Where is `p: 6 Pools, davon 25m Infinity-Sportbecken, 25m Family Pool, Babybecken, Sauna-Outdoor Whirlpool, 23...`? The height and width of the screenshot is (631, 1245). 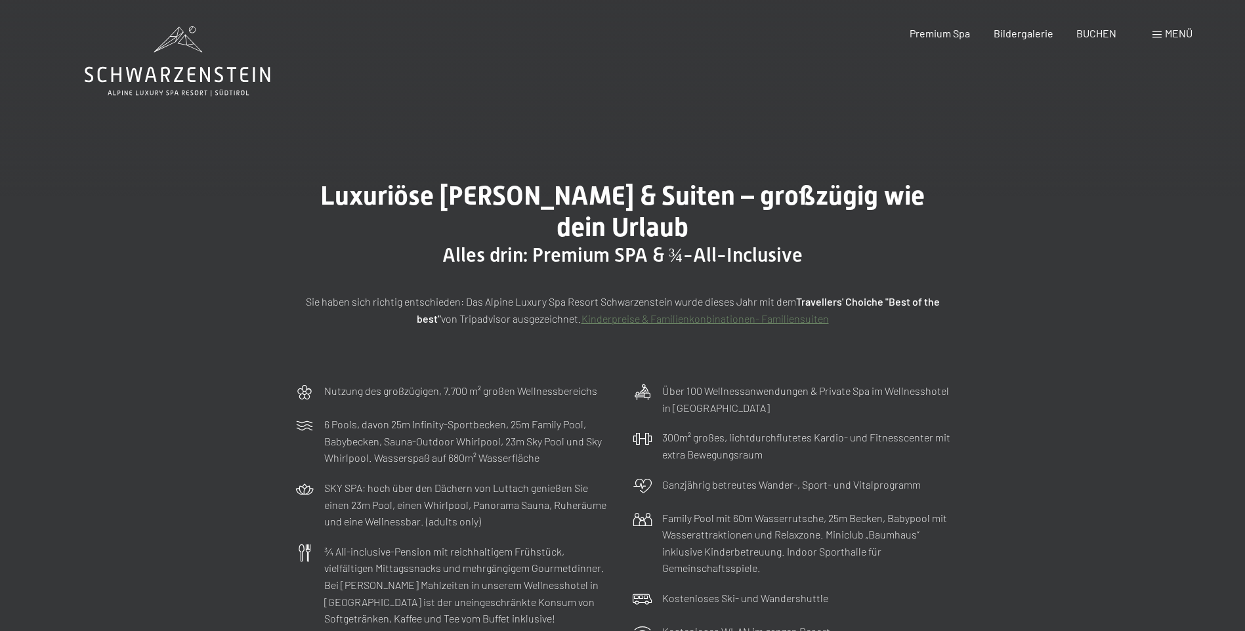
p: 6 Pools, davon 25m Infinity-Sportbecken, 25m Family Pool, Babybecken, Sauna-Outdoor Whirlpool, 23... is located at coordinates (469, 441).